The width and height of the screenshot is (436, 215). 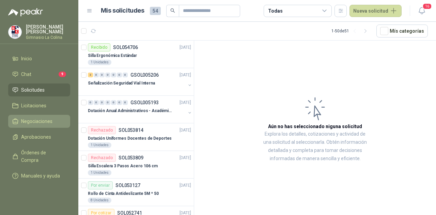 I want to click on a: Manuales y ayuda, so click(x=39, y=176).